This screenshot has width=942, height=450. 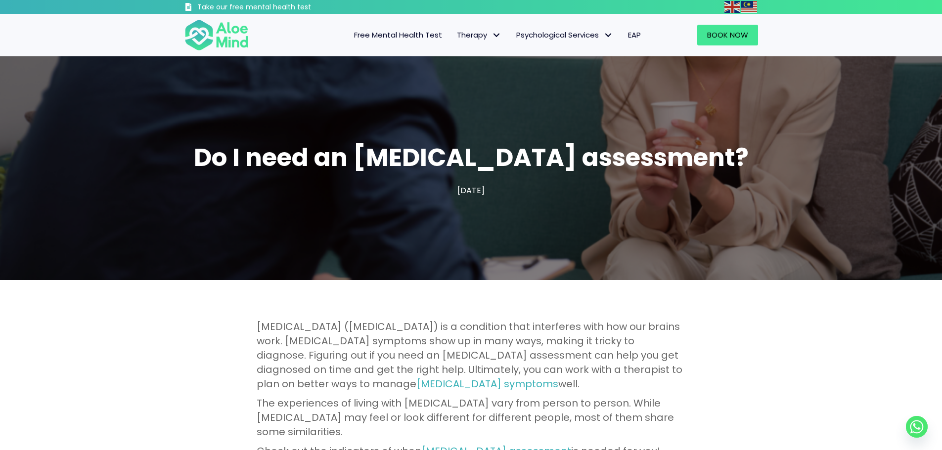 I want to click on a: Take our free mental health test, so click(x=274, y=8).